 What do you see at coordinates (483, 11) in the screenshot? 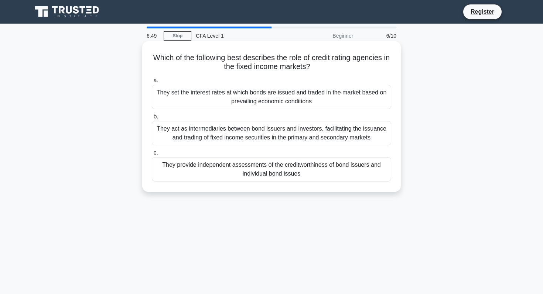
I see `a: Register` at bounding box center [483, 11].